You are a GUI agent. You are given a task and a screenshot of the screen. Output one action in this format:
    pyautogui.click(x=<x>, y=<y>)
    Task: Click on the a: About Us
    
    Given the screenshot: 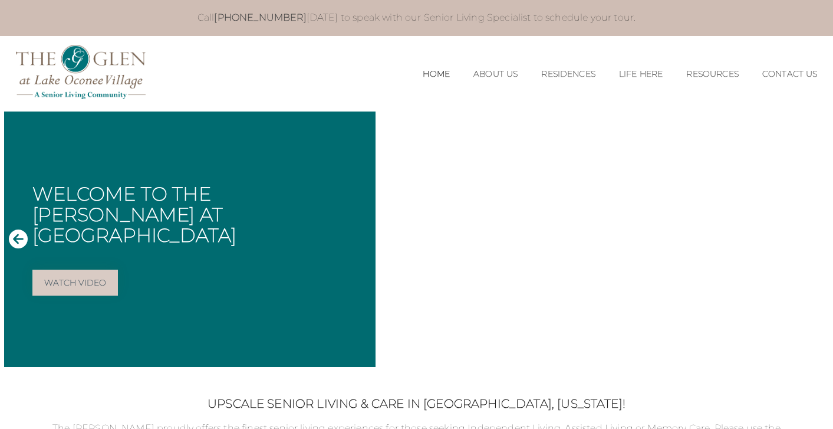 What is the action you would take?
    pyautogui.click(x=495, y=74)
    